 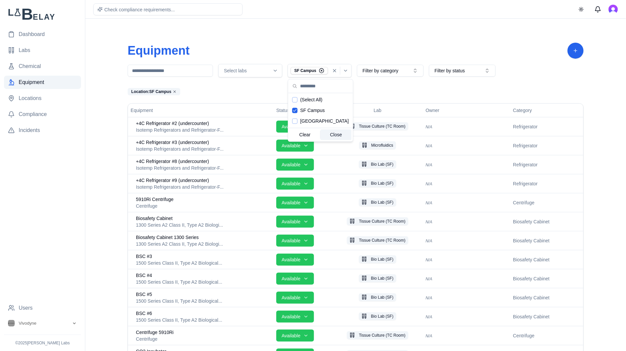 I want to click on span: Biosafety Cabinet, so click(x=154, y=218).